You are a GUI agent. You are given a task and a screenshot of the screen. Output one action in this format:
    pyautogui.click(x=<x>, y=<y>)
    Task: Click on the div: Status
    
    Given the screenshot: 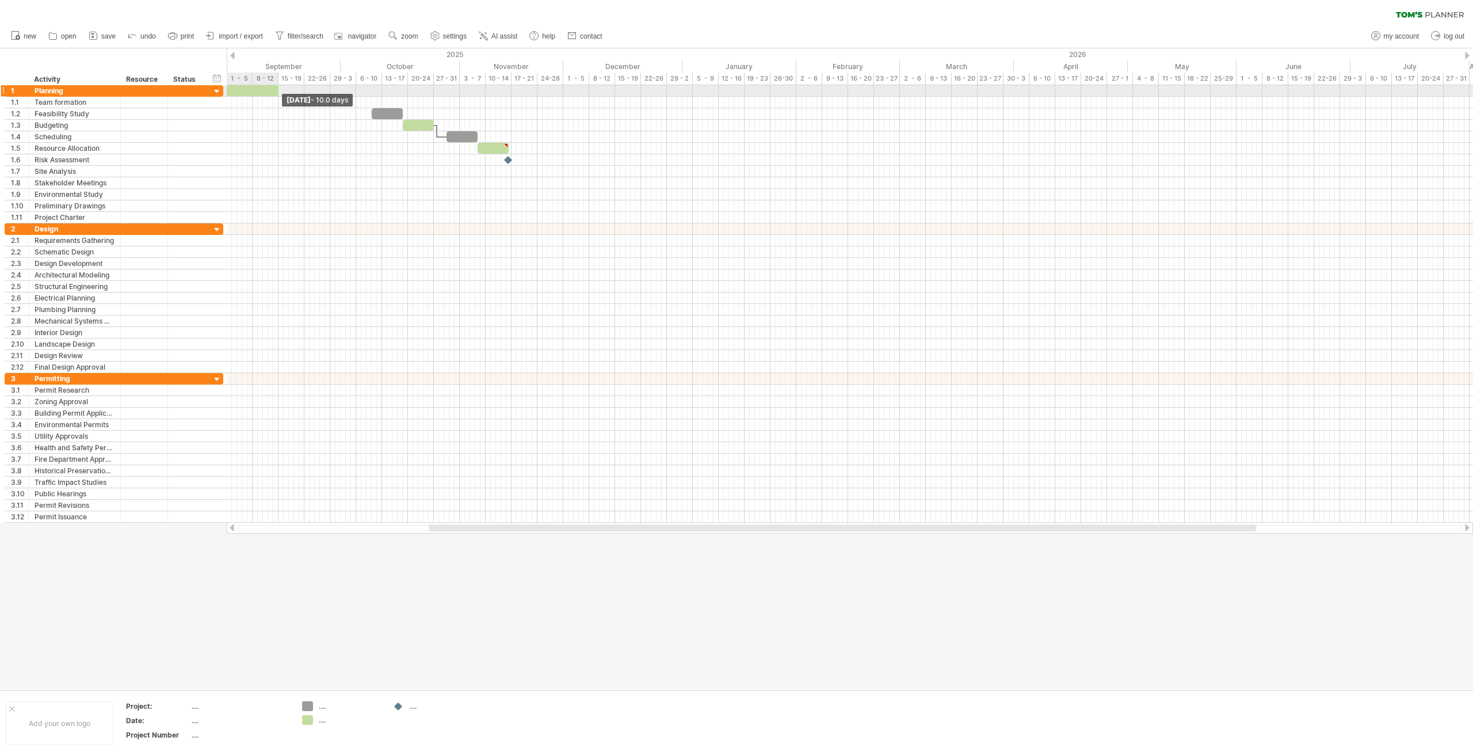 What is the action you would take?
    pyautogui.click(x=186, y=79)
    